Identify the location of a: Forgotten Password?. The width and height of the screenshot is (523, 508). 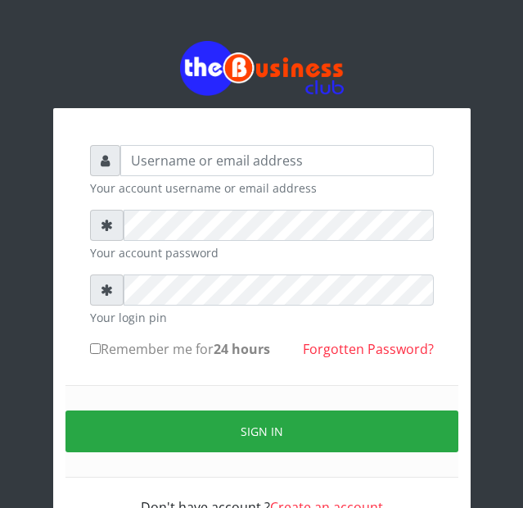
(368, 349).